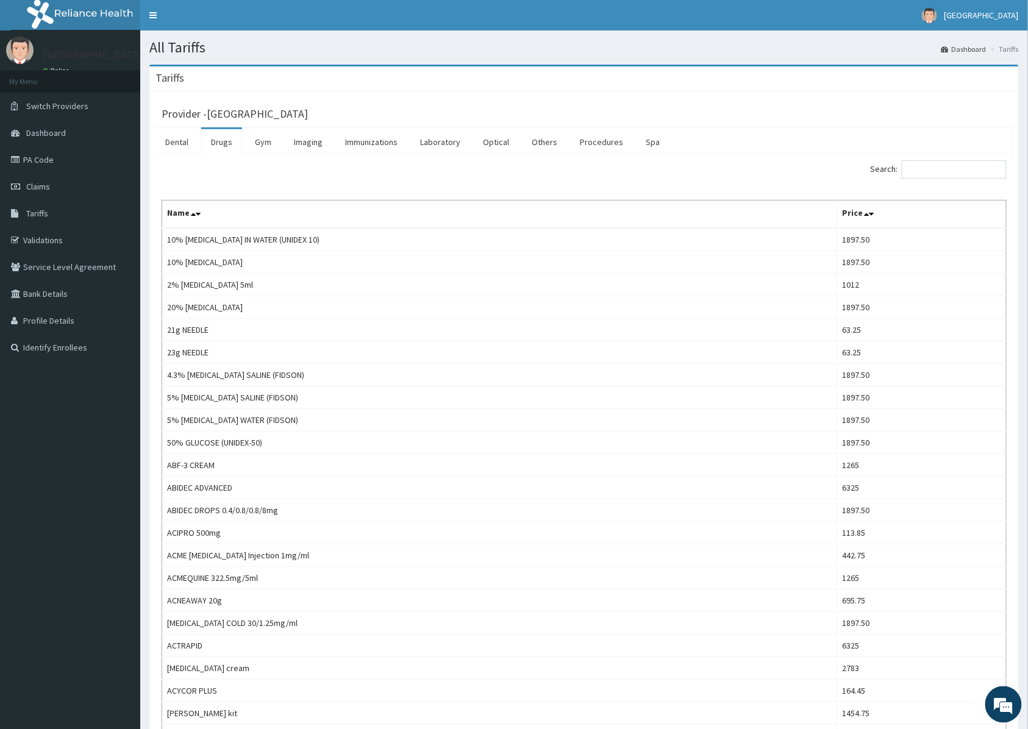  I want to click on th: Name, so click(500, 215).